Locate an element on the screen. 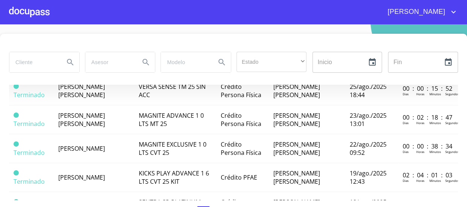 This screenshot has width=467, height=207. p: 00 : 02 : 18 : 47 is located at coordinates (428, 118).